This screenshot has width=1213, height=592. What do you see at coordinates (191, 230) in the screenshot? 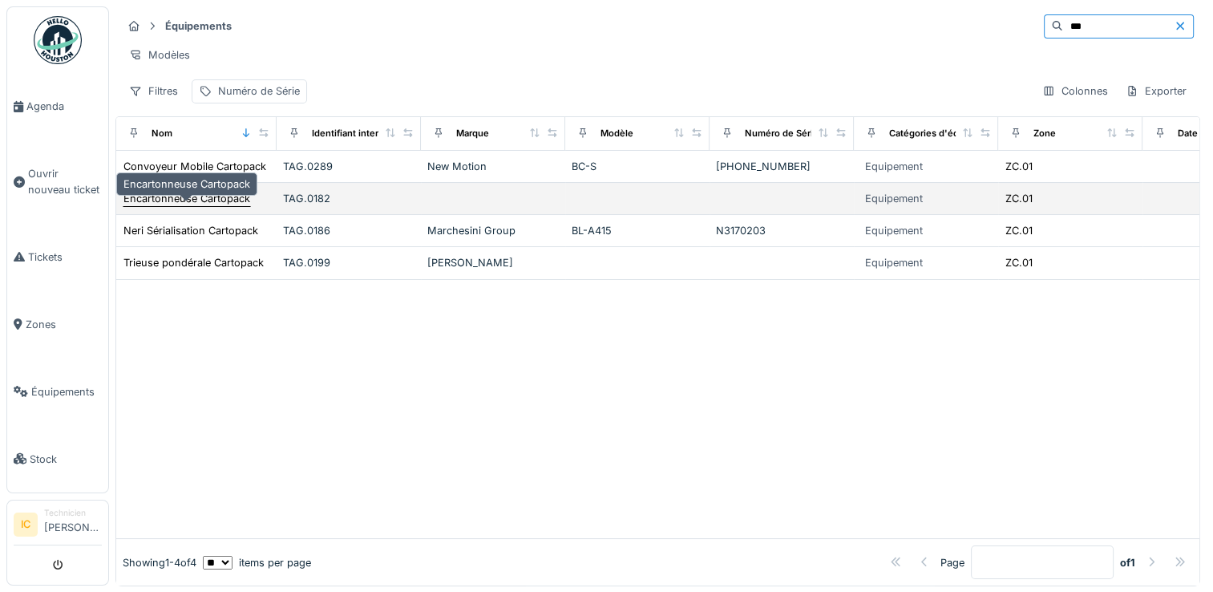
I see `div: Neri Sérialisation Cartopack` at bounding box center [191, 230].